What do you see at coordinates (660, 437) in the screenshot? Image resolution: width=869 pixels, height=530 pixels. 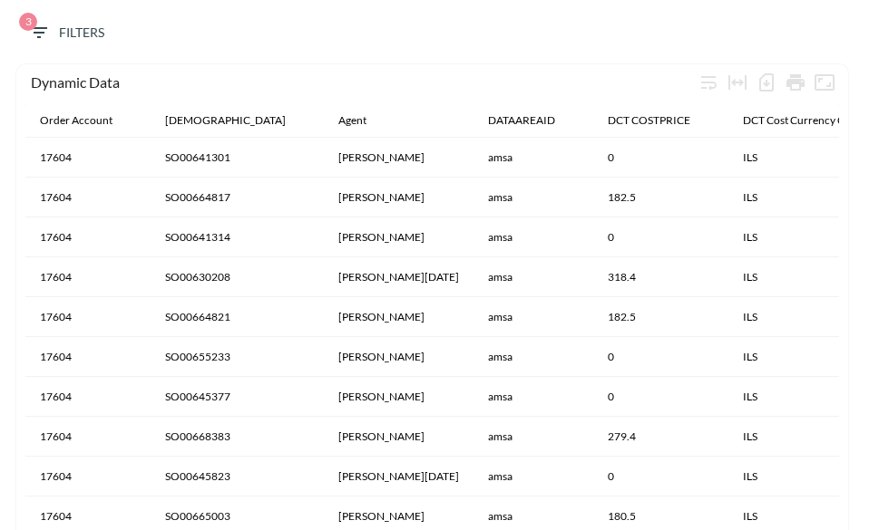 I see `th: 279.4` at bounding box center [660, 437].